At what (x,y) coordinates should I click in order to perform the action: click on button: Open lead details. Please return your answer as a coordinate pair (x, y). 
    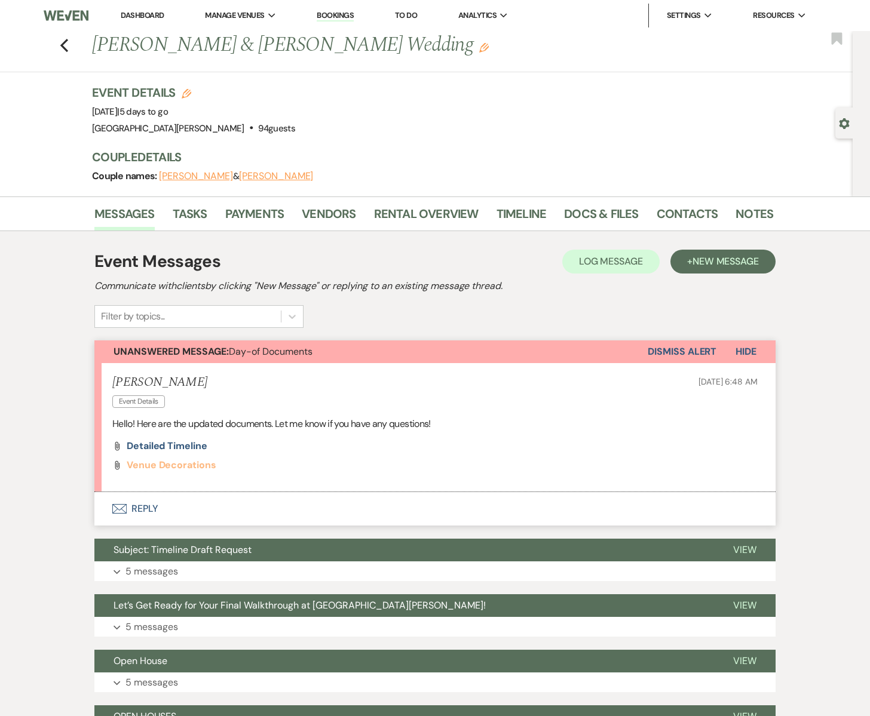
    Looking at the image, I should click on (844, 122).